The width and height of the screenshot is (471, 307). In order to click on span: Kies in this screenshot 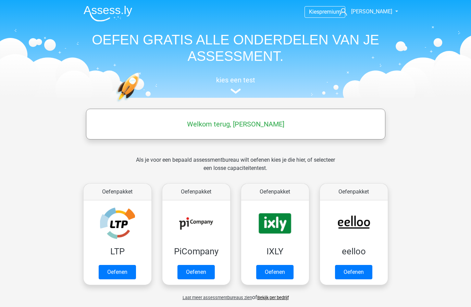, I will do `click(314, 12)`.